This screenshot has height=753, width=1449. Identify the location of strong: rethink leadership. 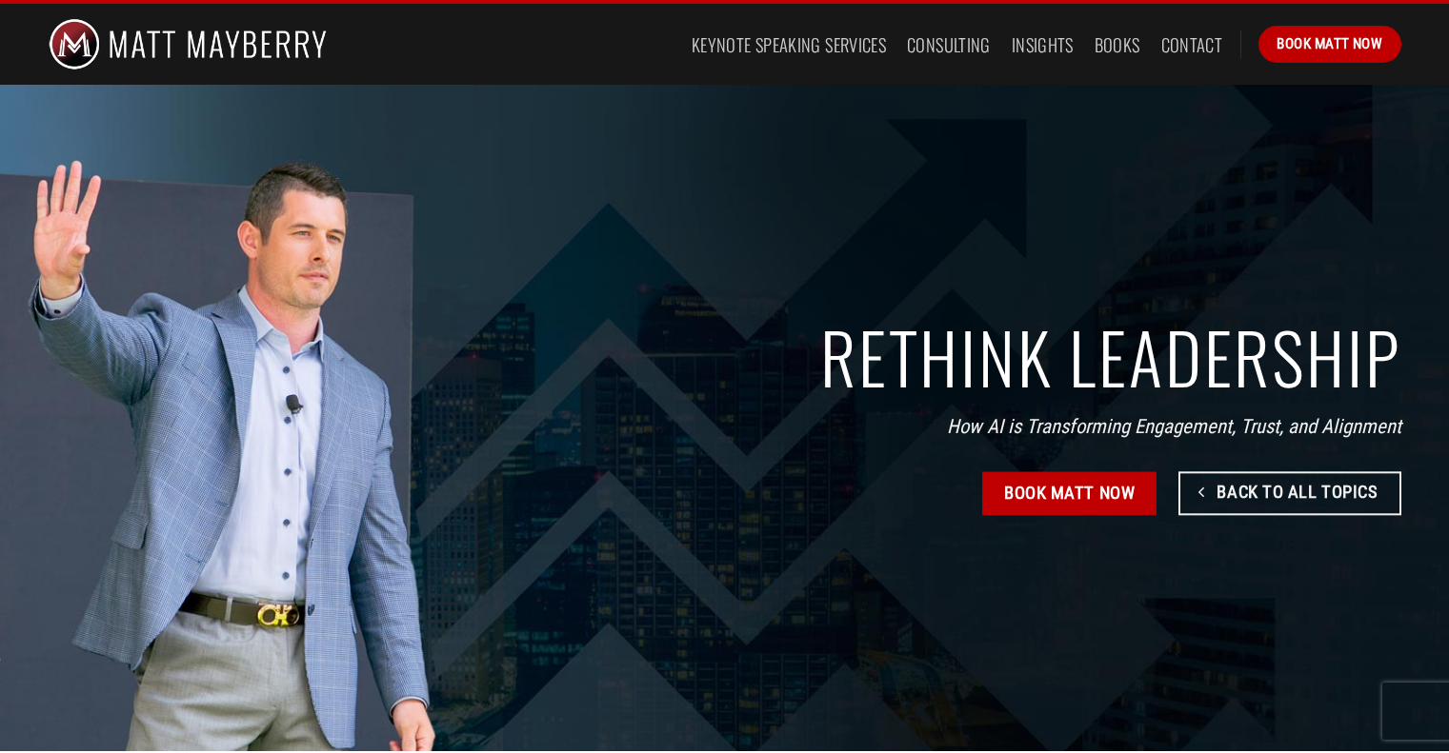
(1110, 357).